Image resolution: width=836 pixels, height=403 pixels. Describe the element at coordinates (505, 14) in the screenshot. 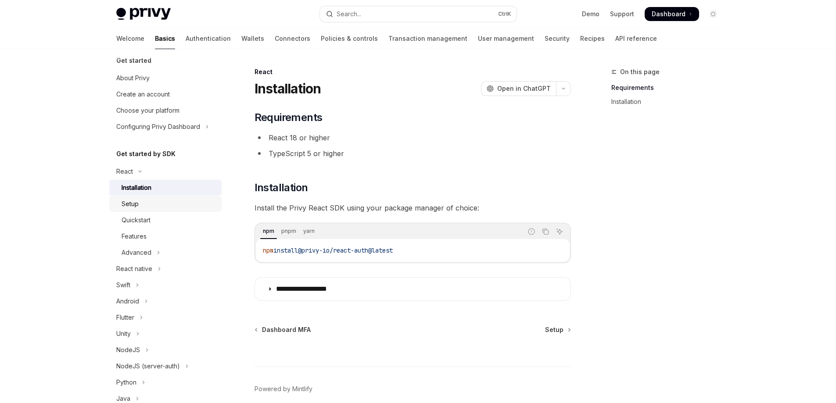

I see `span: Ctrl K` at that location.